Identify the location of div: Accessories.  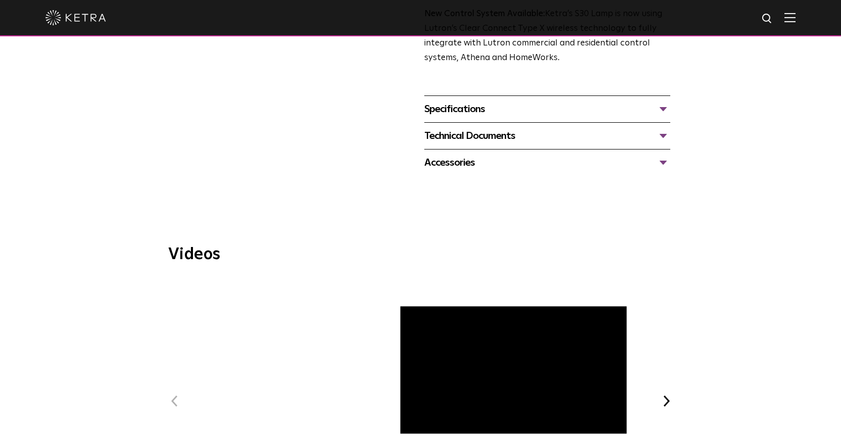
(547, 163).